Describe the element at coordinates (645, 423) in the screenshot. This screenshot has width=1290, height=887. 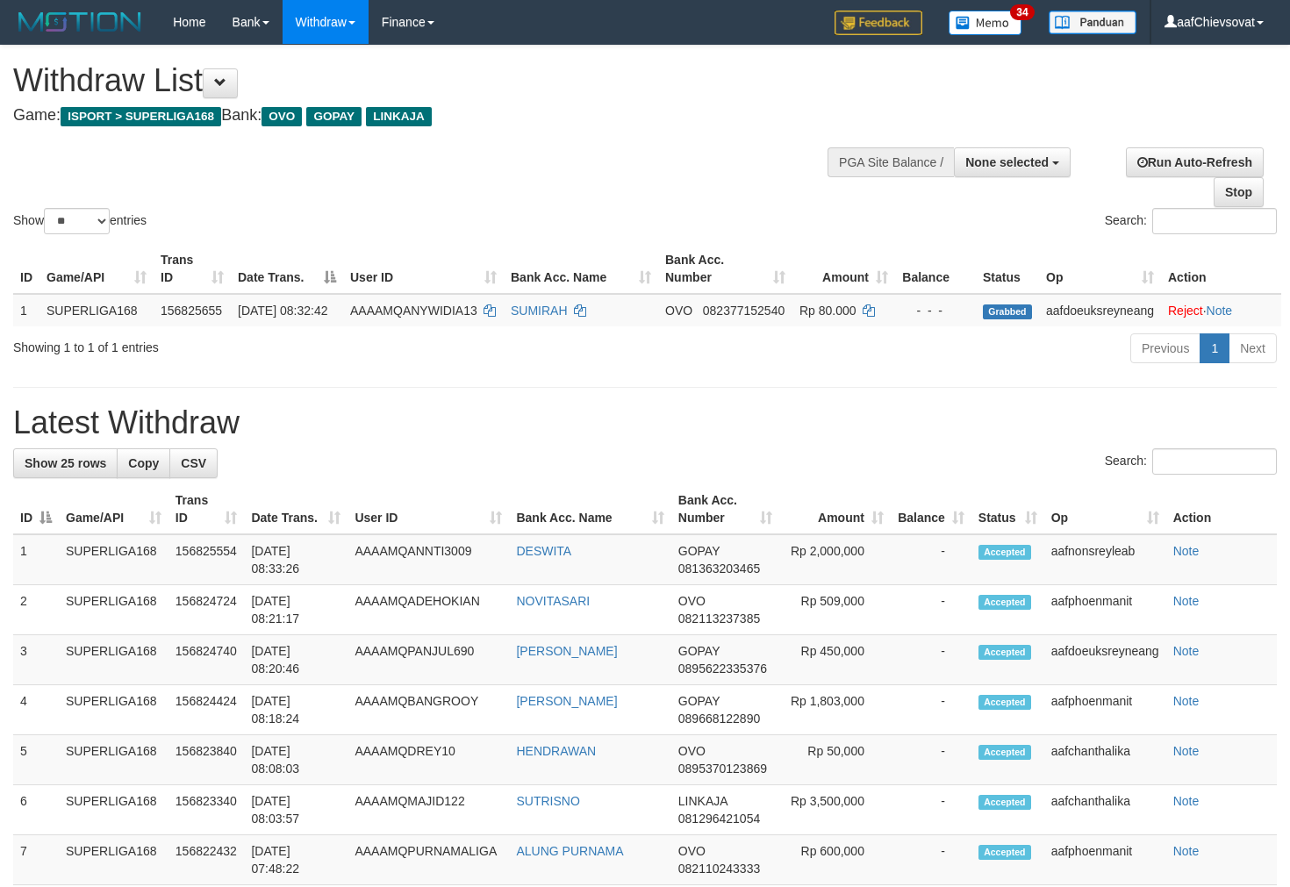
I see `h1: Latest Withdraw` at that location.